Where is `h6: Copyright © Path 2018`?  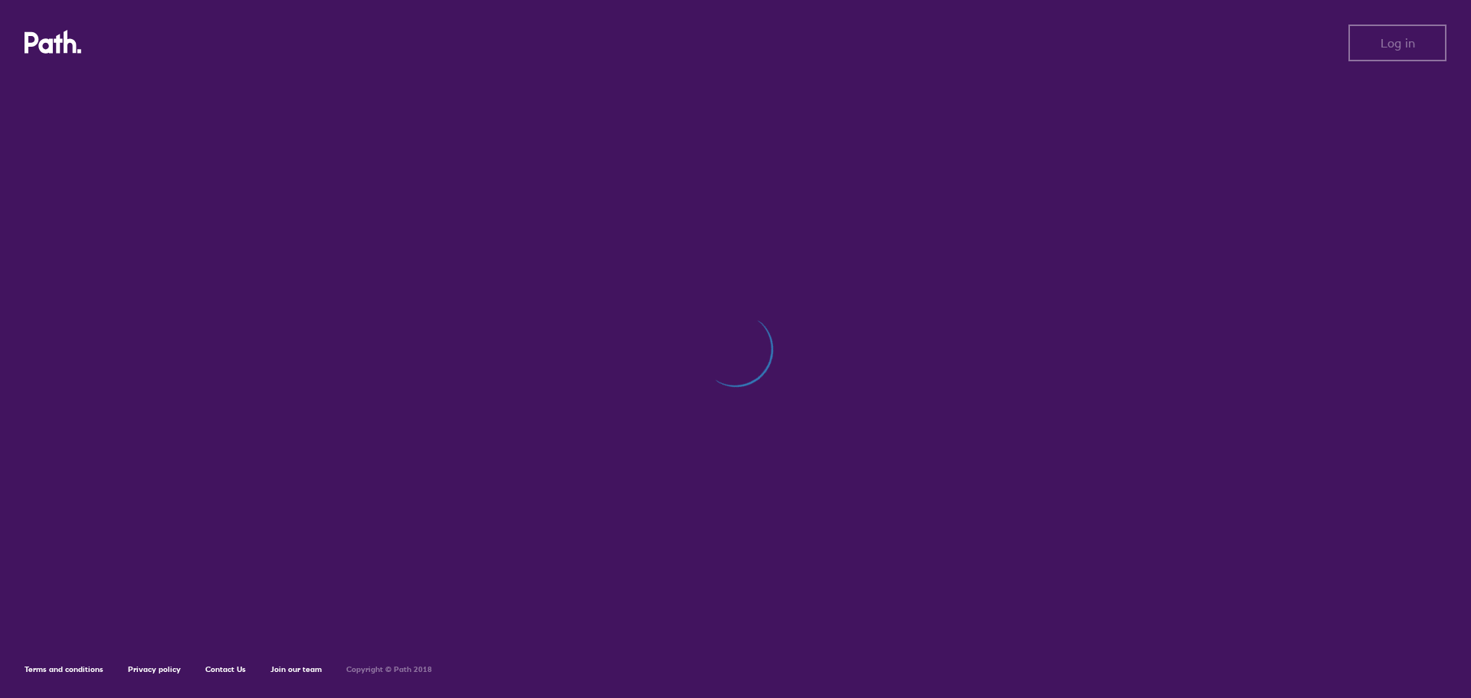
h6: Copyright © Path 2018 is located at coordinates (389, 670).